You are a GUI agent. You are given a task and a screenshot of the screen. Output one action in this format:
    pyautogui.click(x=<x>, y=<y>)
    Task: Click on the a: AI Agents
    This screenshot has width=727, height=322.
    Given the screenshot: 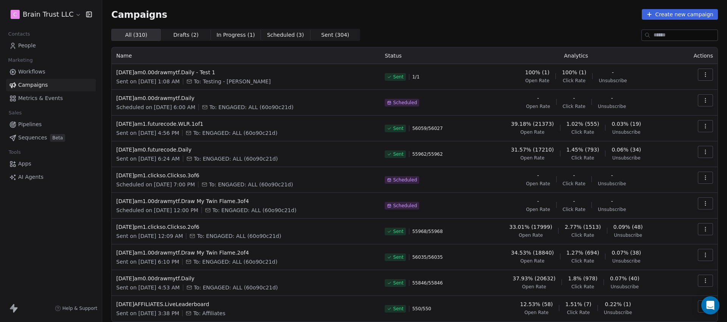 What is the action you would take?
    pyautogui.click(x=51, y=177)
    